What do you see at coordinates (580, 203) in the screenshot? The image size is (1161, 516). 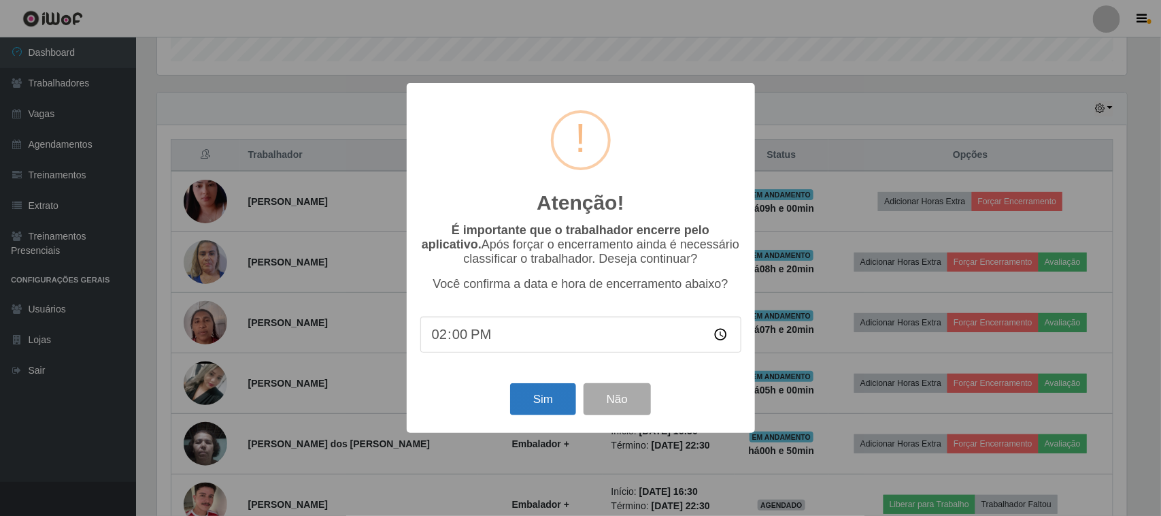 I see `h2: Atenção!` at bounding box center [580, 203].